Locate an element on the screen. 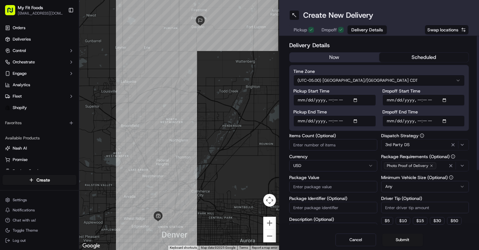 The height and width of the screenshot is (250, 479). label: Items Count (Optional) is located at coordinates (333, 136).